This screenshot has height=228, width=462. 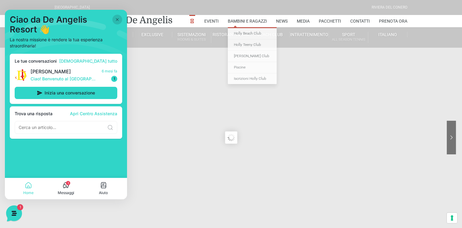 I want to click on button: Aiuto, so click(x=98, y=179).